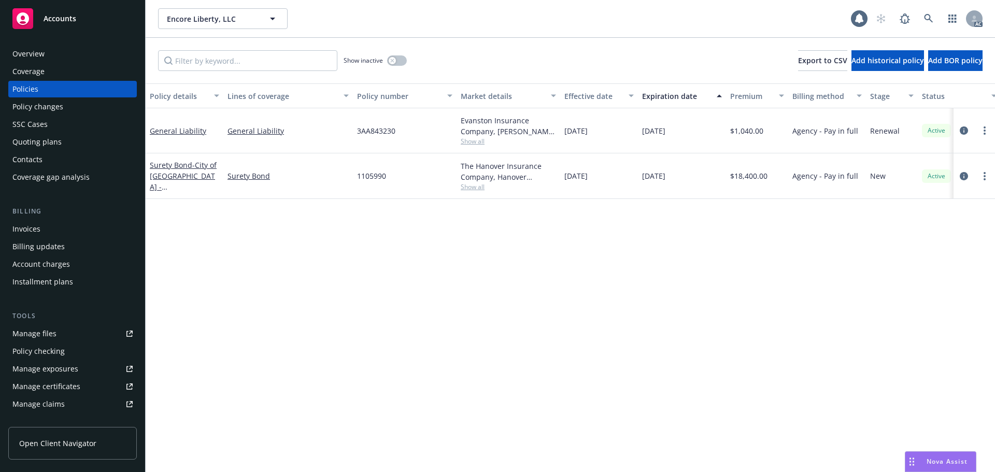  What do you see at coordinates (878, 176) in the screenshot?
I see `span: New` at bounding box center [878, 176].